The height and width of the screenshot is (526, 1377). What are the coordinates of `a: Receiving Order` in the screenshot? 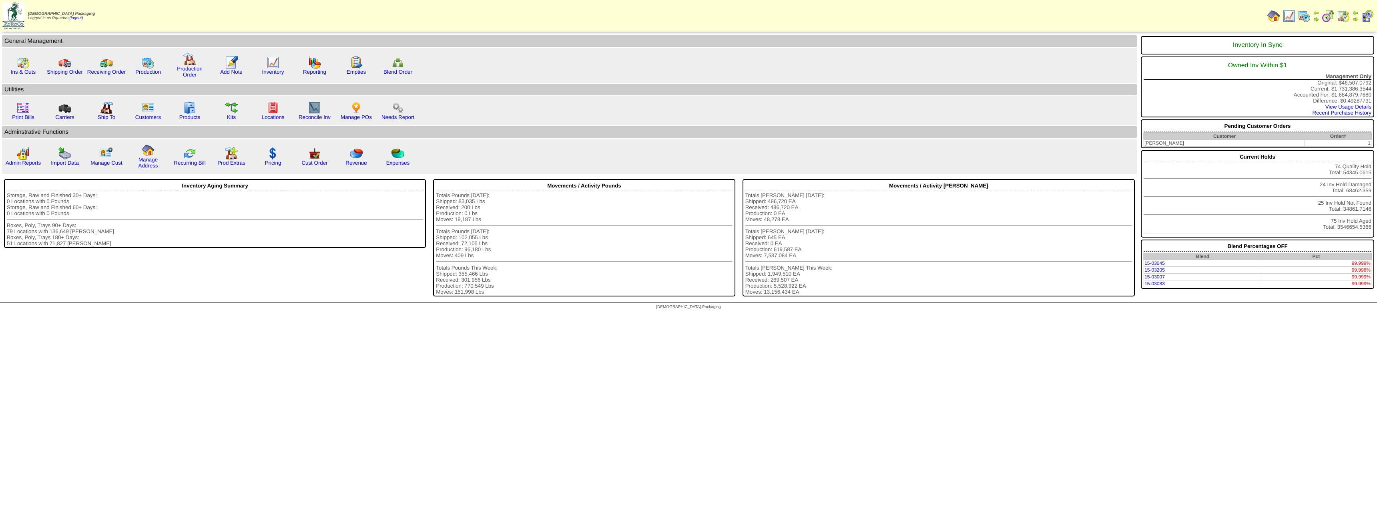 It's located at (107, 72).